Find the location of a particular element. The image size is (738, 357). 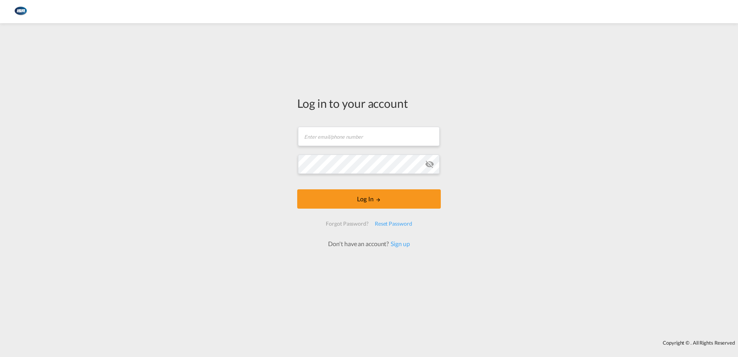

div: Reset Password is located at coordinates (393, 224).